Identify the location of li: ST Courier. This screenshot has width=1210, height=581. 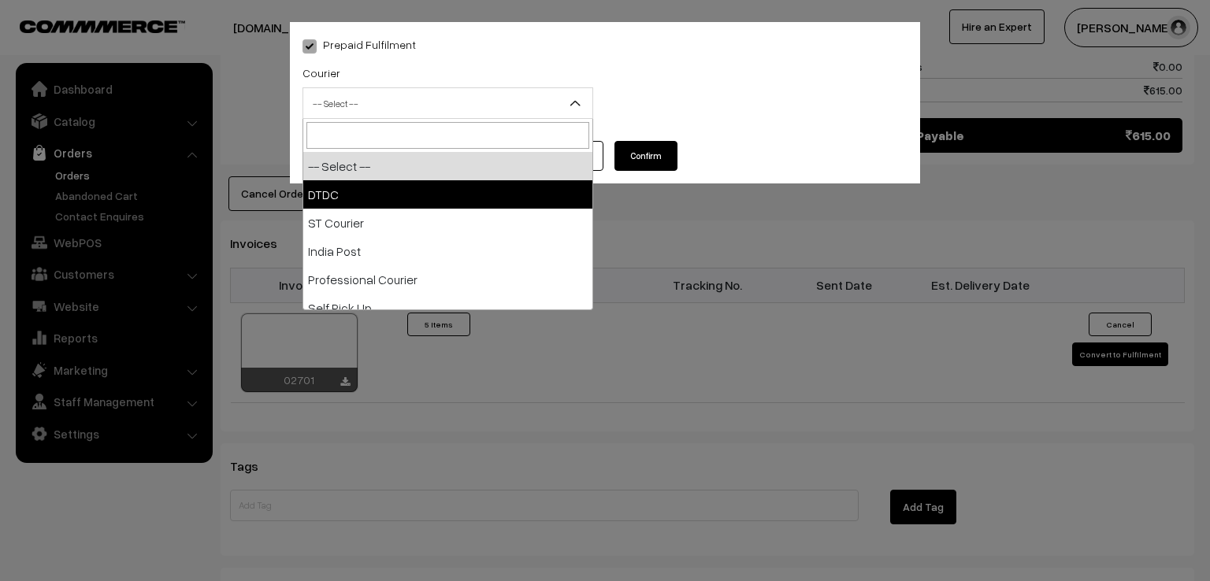
(447, 223).